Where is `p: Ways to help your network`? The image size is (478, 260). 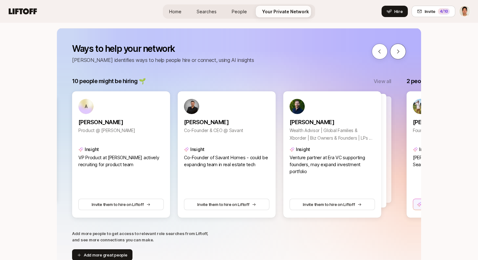
p: Ways to help your network is located at coordinates (163, 49).